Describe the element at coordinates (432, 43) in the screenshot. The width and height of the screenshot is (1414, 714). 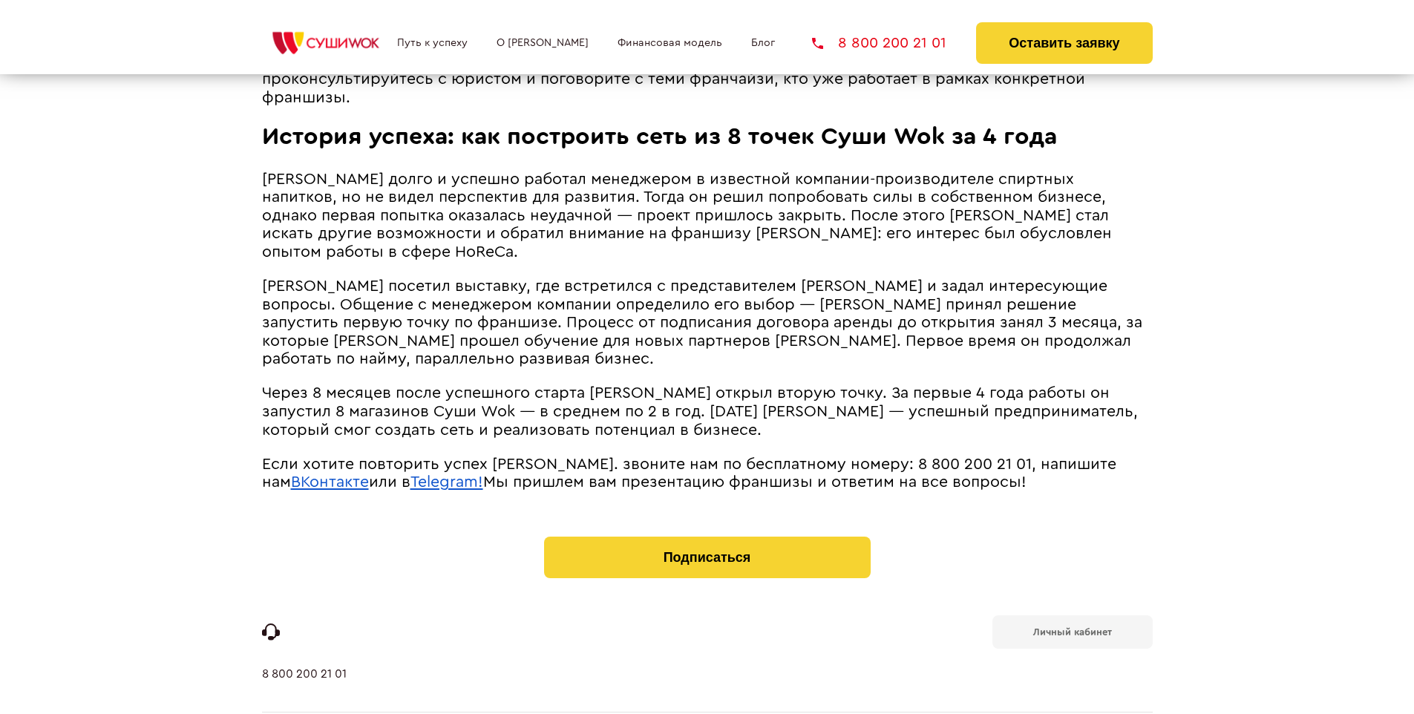
I see `a: Путь к успеху` at that location.